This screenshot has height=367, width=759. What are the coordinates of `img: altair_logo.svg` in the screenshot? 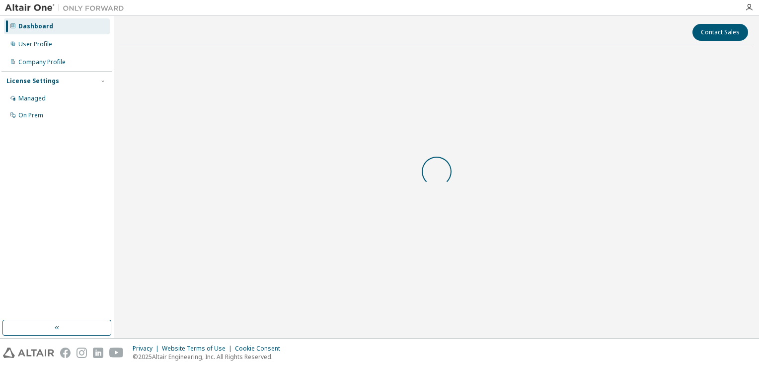 It's located at (28, 352).